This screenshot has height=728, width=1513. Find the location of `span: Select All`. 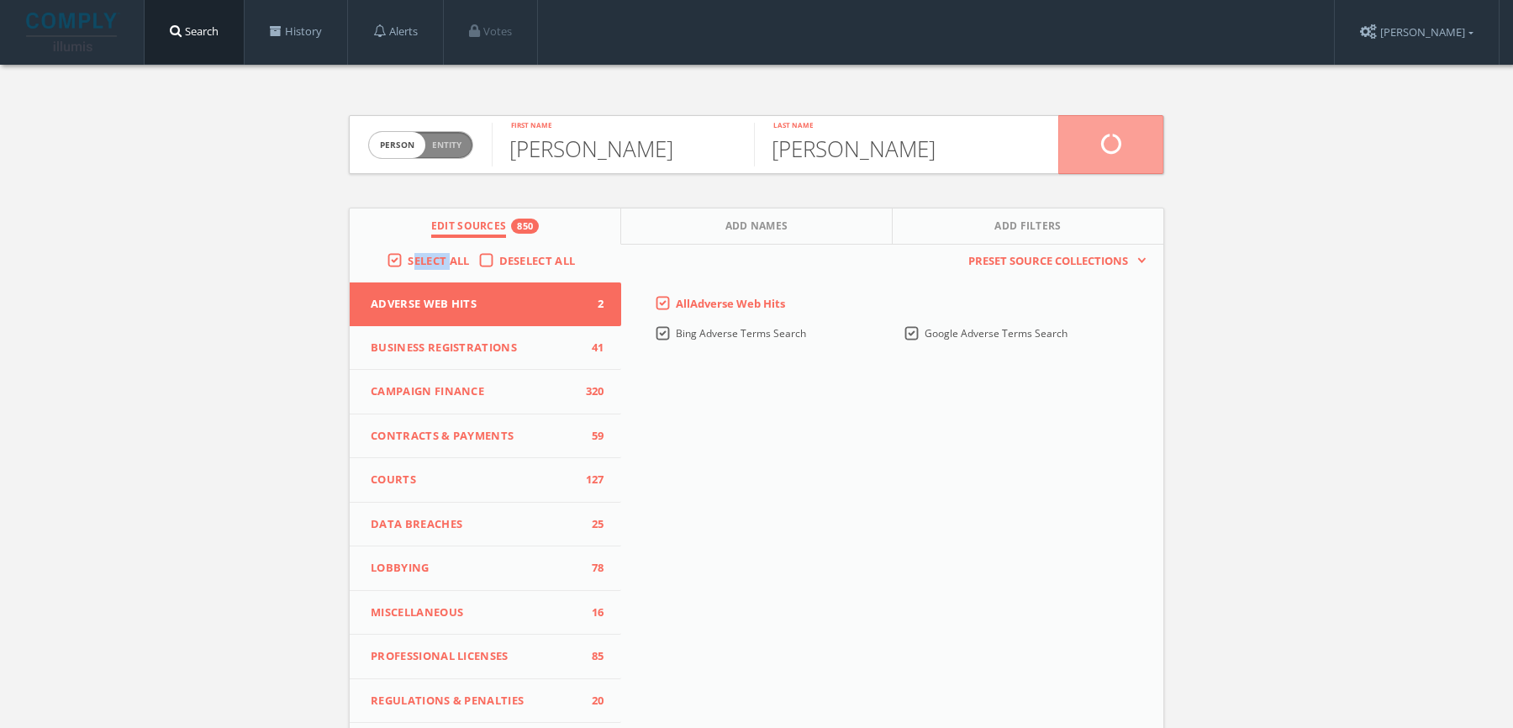

span: Select All is located at coordinates (438, 260).